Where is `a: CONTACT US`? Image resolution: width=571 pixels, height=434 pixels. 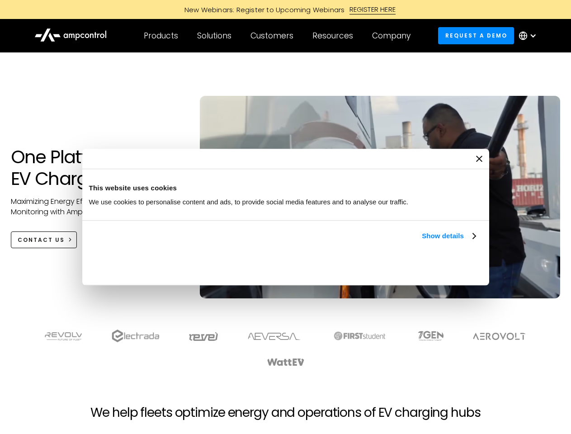 a: CONTACT US is located at coordinates (44, 240).